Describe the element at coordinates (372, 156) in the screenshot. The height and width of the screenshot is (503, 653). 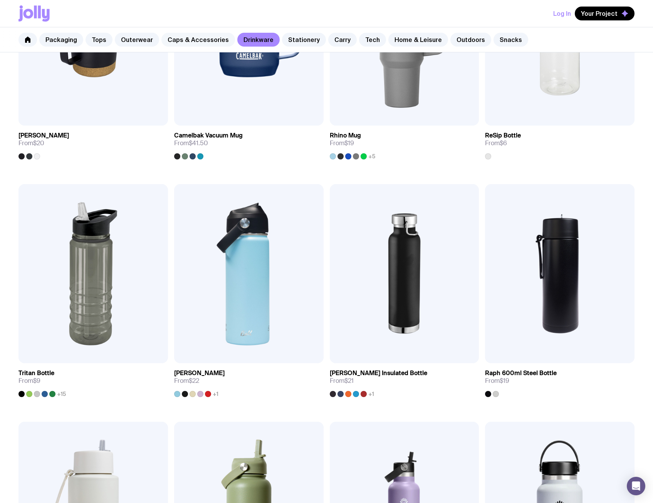
I see `span: +5` at that location.